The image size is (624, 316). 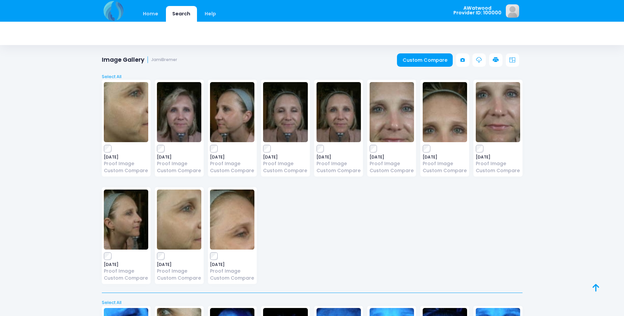 I want to click on a: Search, so click(x=181, y=14).